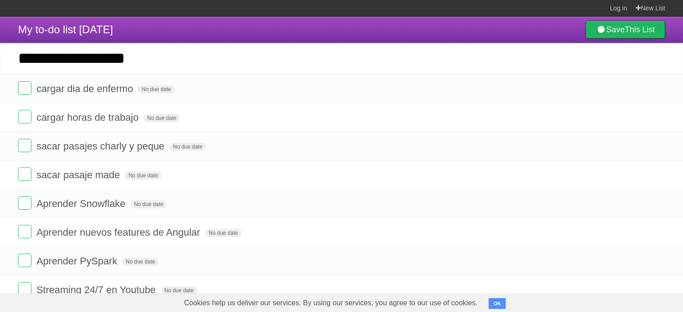 This screenshot has height=312, width=683. What do you see at coordinates (79, 175) in the screenshot?
I see `span: sacar pasaje made` at bounding box center [79, 175].